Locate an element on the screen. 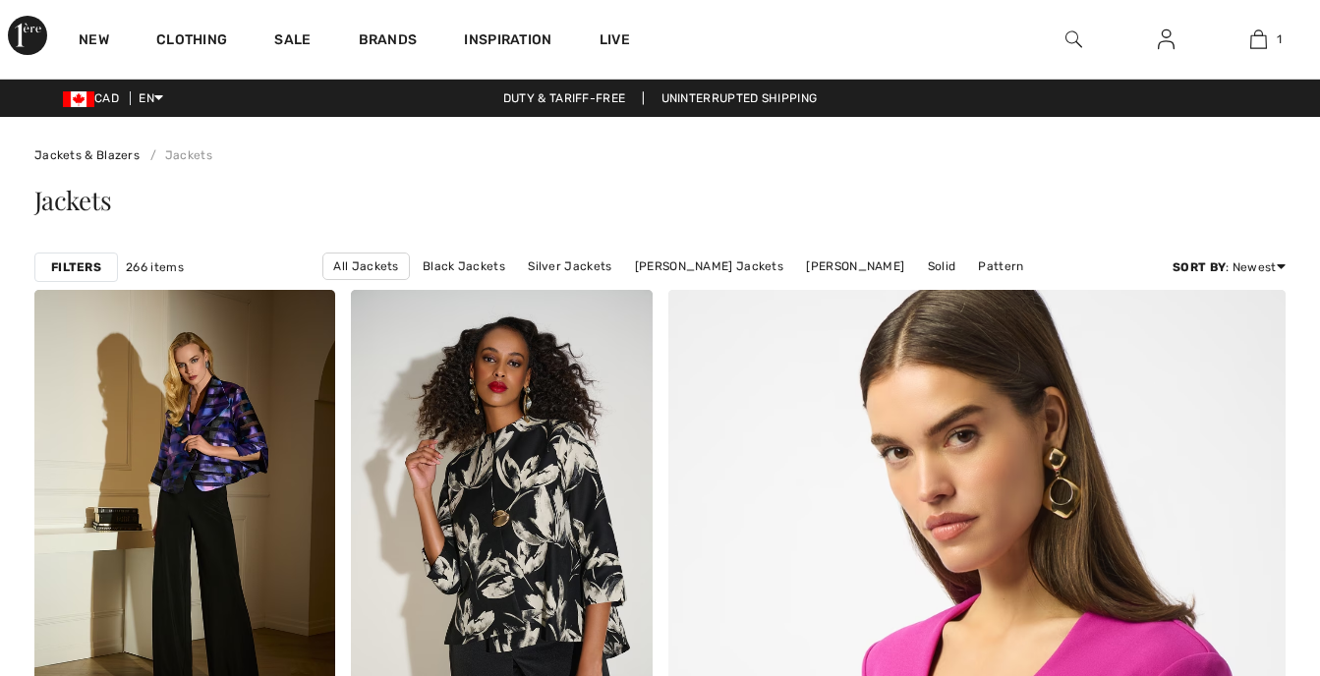 This screenshot has height=676, width=1320. span: 266 items is located at coordinates (154, 267).